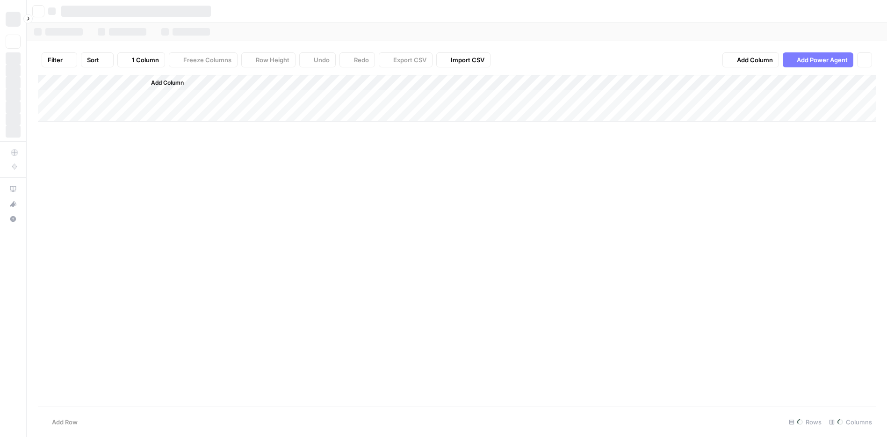  What do you see at coordinates (59, 60) in the screenshot?
I see `button: Filter` at bounding box center [59, 60].